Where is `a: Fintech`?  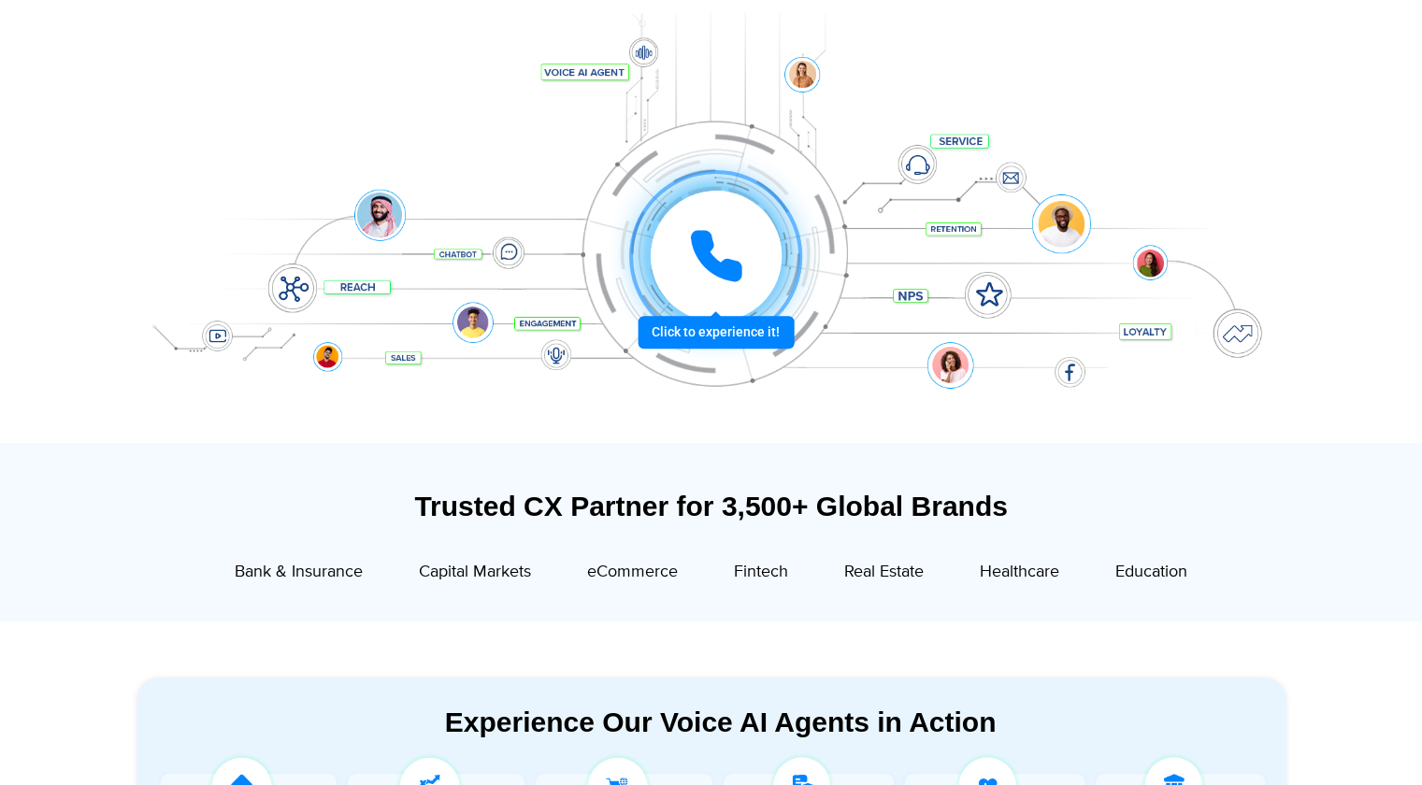 a: Fintech is located at coordinates (761, 575).